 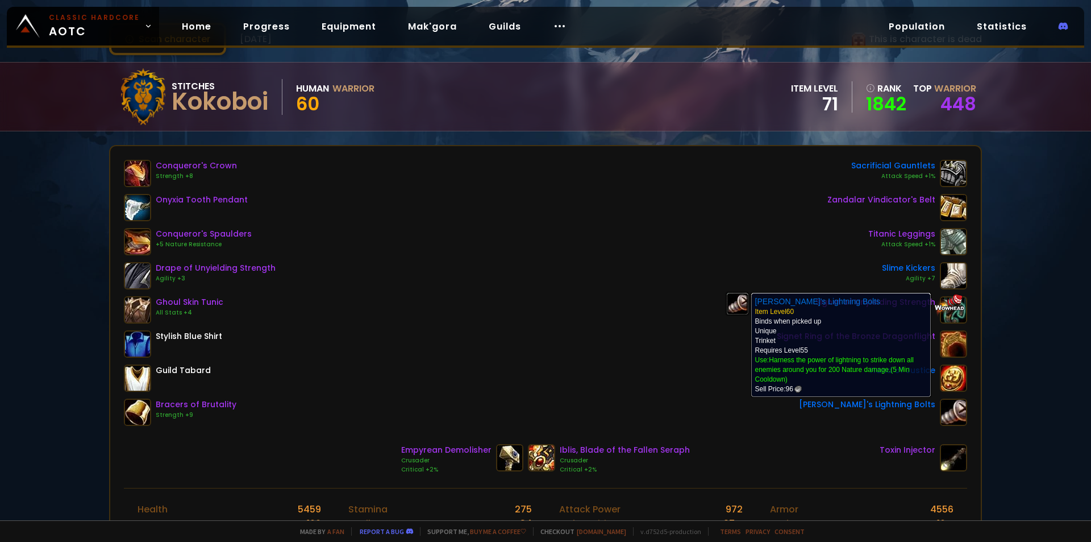 What do you see at coordinates (138, 310) in the screenshot?
I see `img: item-23226` at bounding box center [138, 310].